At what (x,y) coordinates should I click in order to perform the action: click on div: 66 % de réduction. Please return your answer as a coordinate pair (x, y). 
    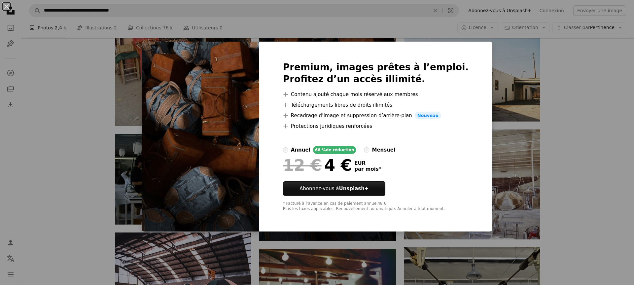
    Looking at the image, I should click on (334, 150).